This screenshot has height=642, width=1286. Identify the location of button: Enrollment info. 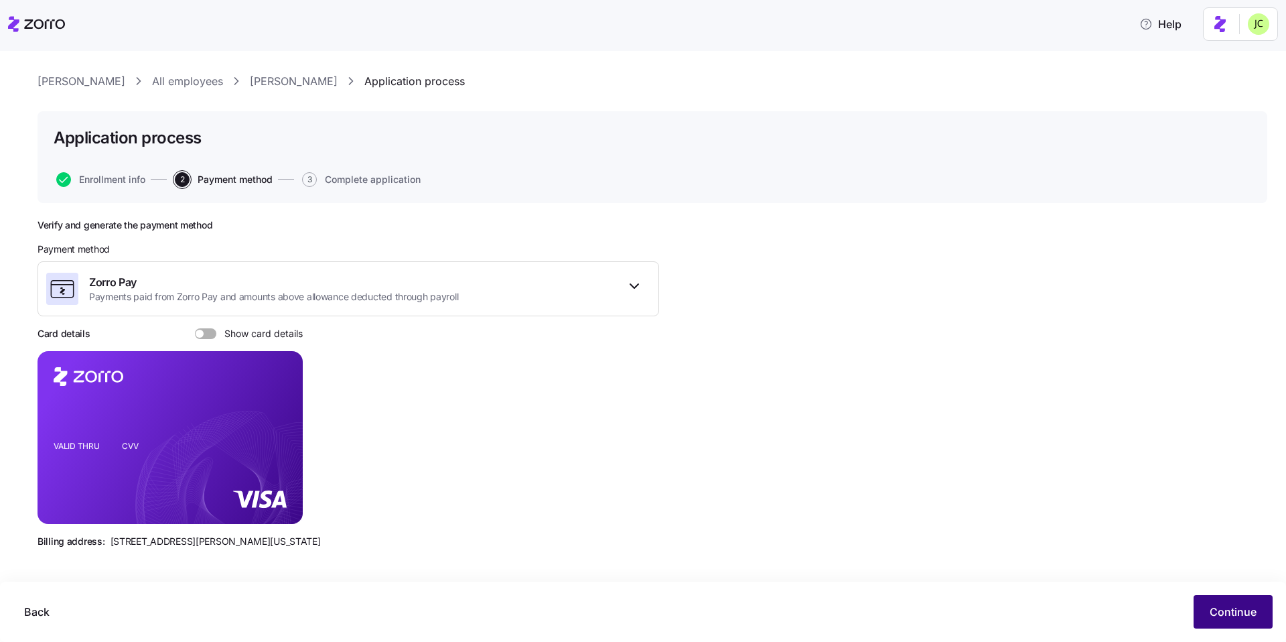
(100, 179).